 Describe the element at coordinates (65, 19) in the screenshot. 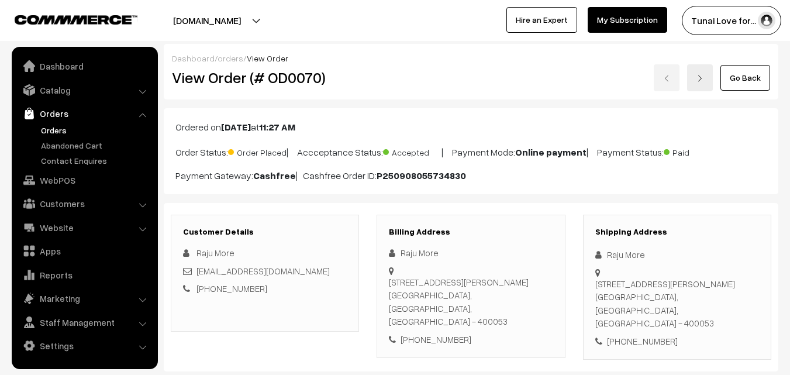

I see `a: COMMMERCE` at that location.